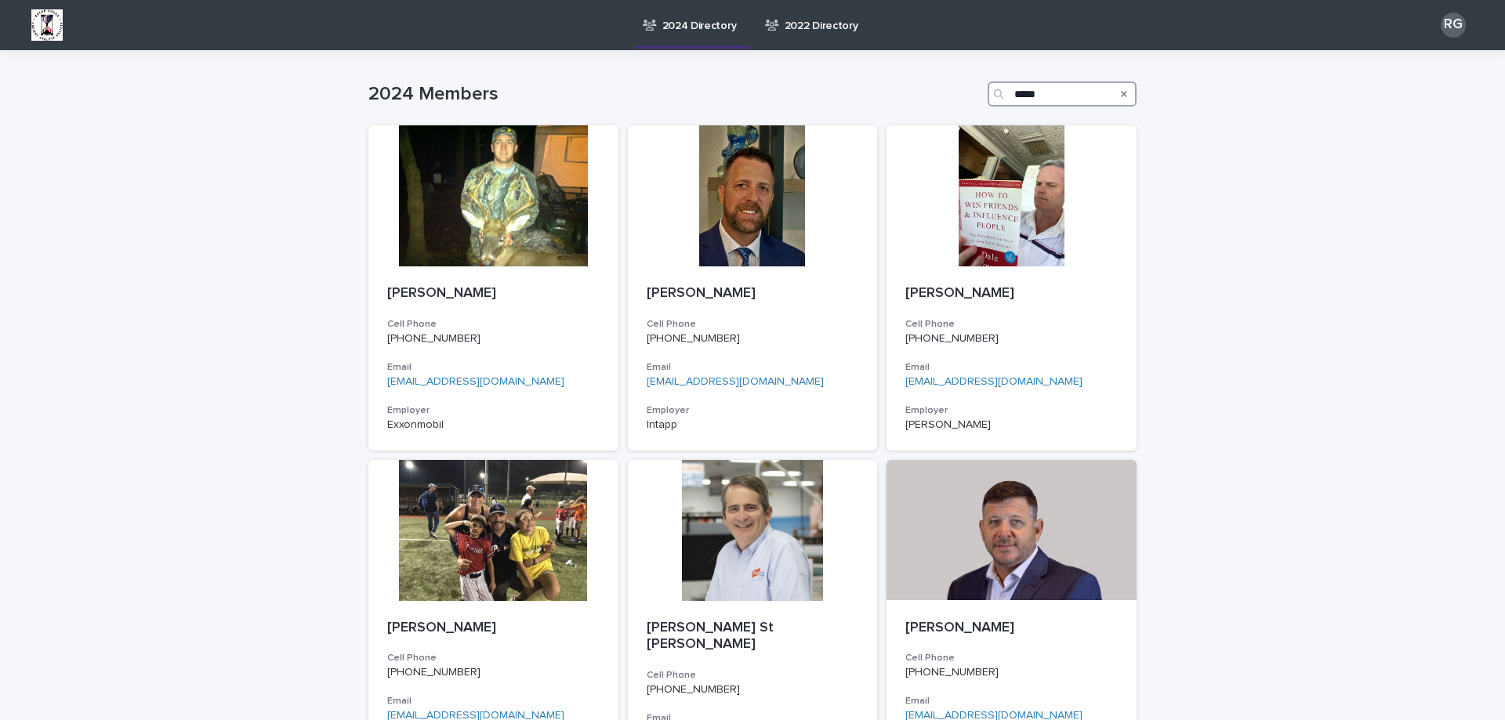 The height and width of the screenshot is (720, 1505). I want to click on img: BsxibNoaTPe9uU9VL587, so click(47, 25).